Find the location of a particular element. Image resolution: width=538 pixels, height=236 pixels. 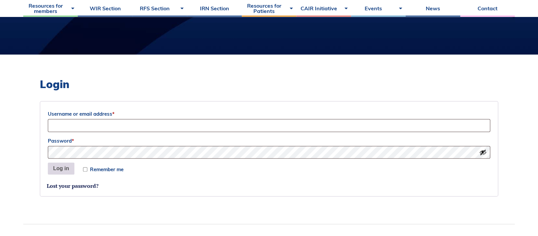

a: Lost your password? is located at coordinates (73, 186).